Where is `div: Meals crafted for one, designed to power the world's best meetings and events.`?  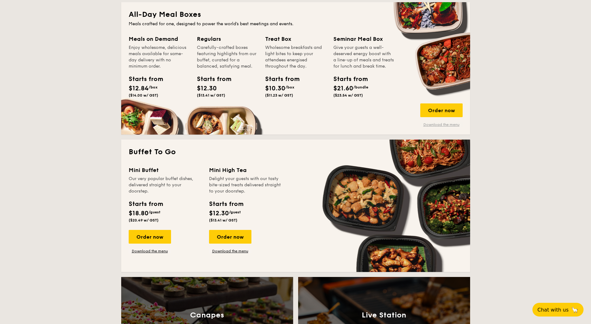 div: Meals crafted for one, designed to power the world's best meetings and events. is located at coordinates (296, 24).